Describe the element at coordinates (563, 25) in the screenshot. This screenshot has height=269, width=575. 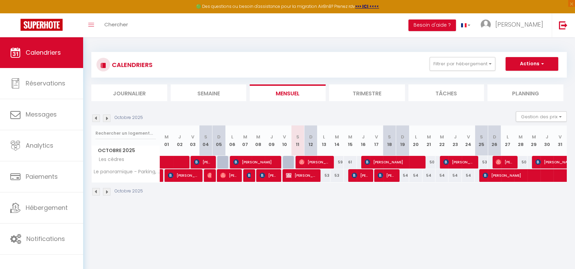
I see `img: logout` at that location.